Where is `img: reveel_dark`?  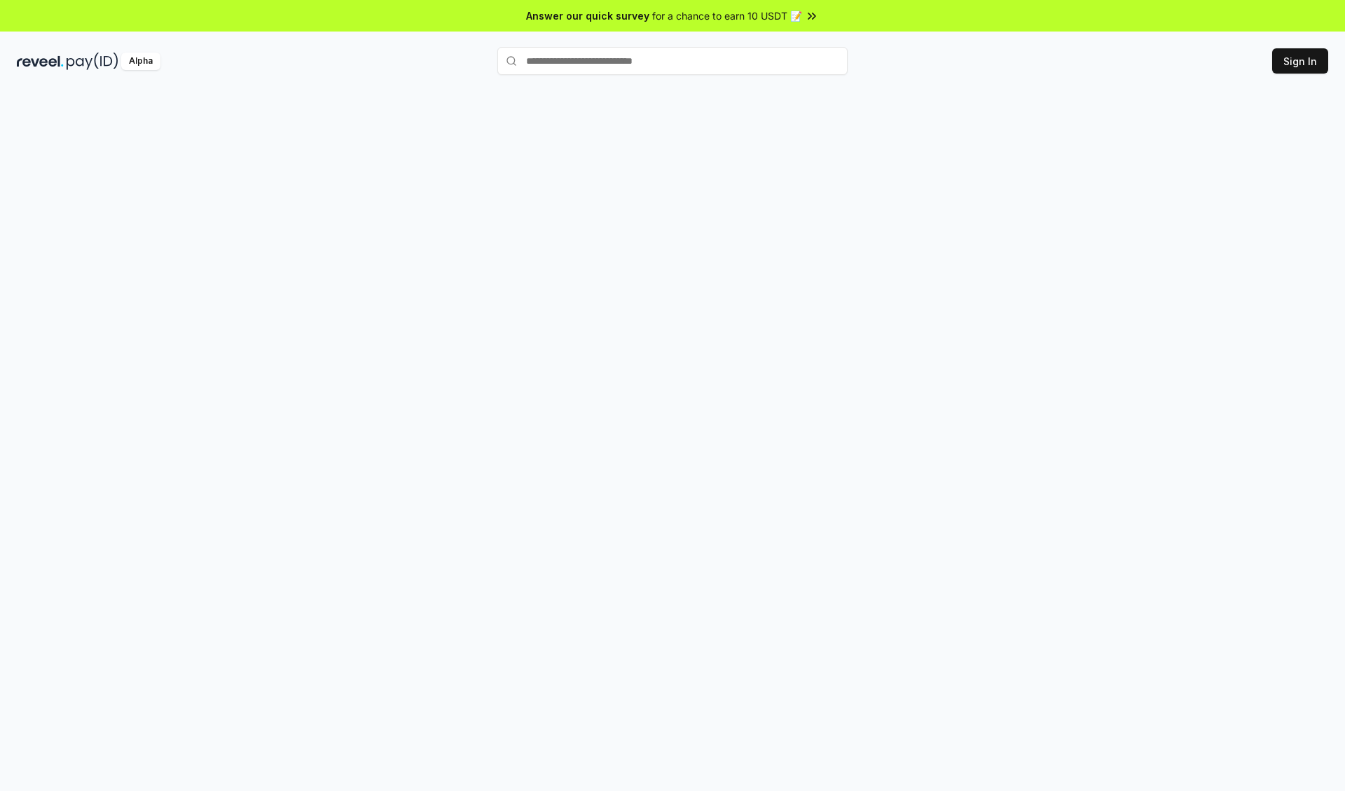
img: reveel_dark is located at coordinates (40, 61).